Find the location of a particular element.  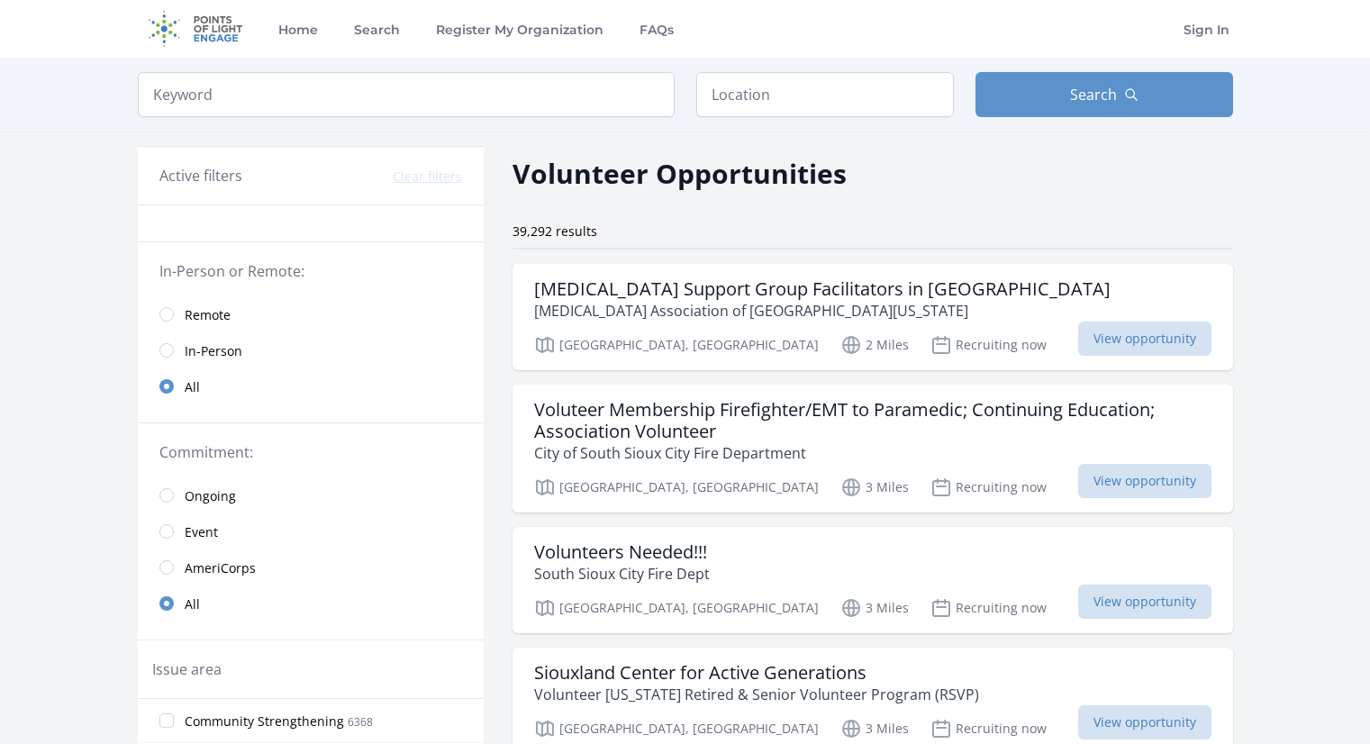

button: Search is located at coordinates (1105, 95).